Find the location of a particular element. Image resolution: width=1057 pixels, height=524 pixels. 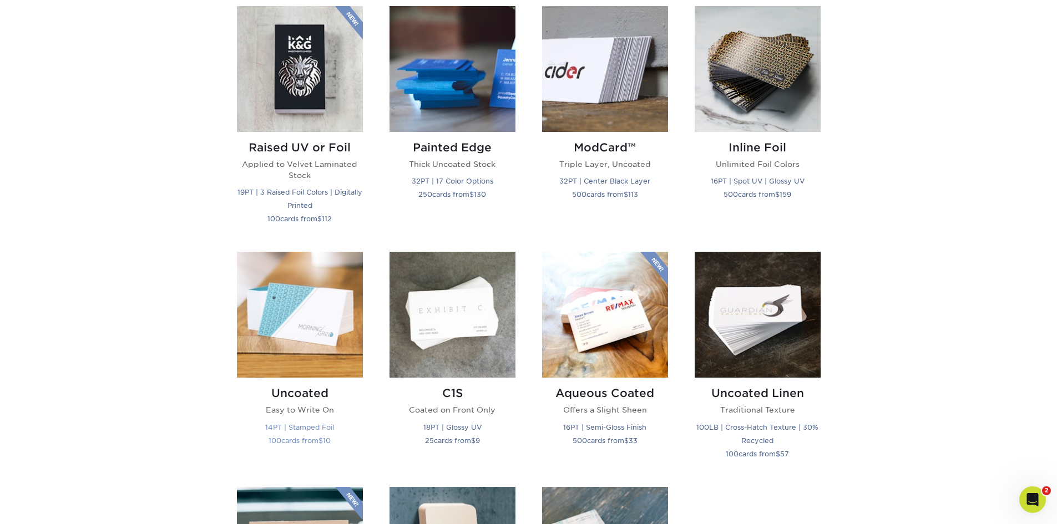

span: 159 is located at coordinates (785, 194).